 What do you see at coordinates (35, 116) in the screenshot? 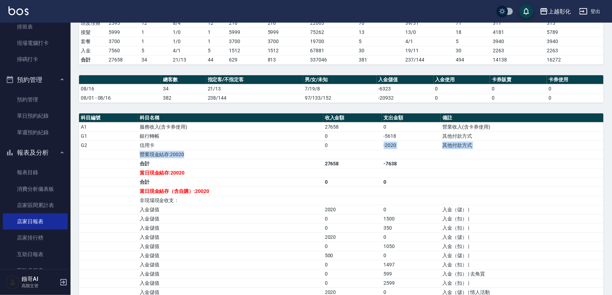
I see `a: 單日預約紀錄` at bounding box center [35, 116].